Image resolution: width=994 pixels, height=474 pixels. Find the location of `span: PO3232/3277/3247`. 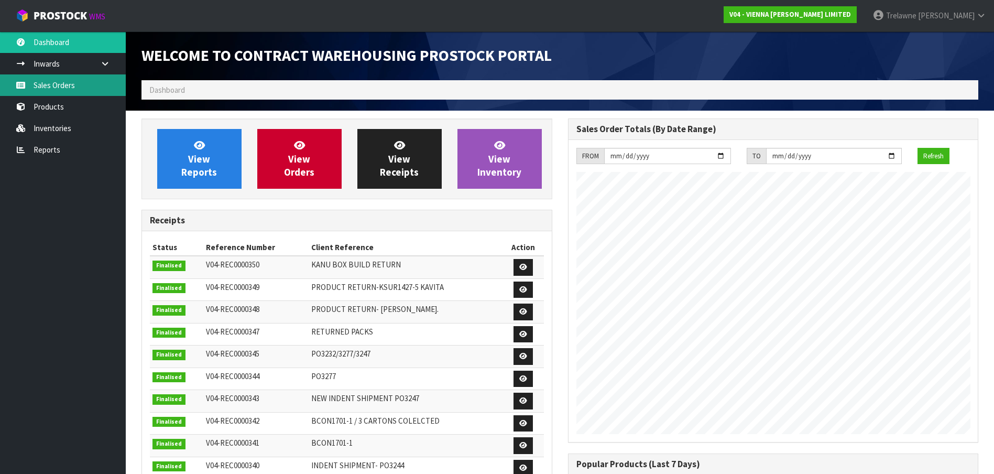

span: PO3232/3277/3247 is located at coordinates (341, 353).